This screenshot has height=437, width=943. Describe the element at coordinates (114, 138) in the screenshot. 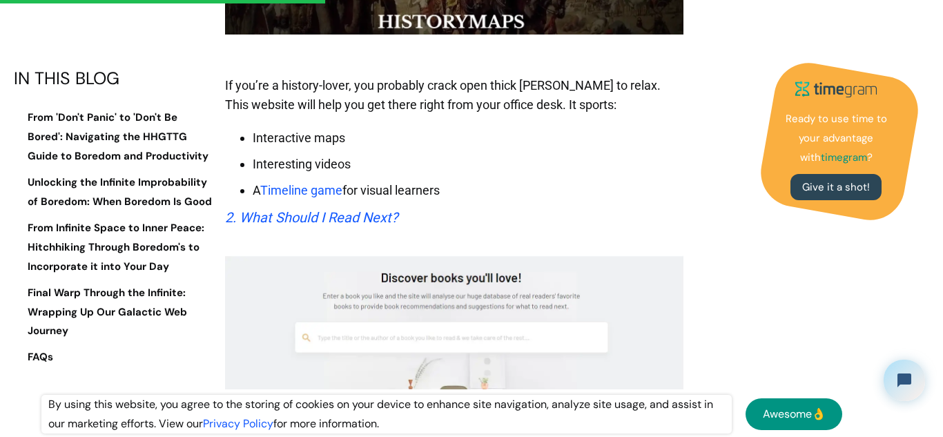

I see `a: From 'Don't Panic' to 'Don't Be Bored': Navigating the HHGTTG Guide to Boredom and Productivity` at that location.